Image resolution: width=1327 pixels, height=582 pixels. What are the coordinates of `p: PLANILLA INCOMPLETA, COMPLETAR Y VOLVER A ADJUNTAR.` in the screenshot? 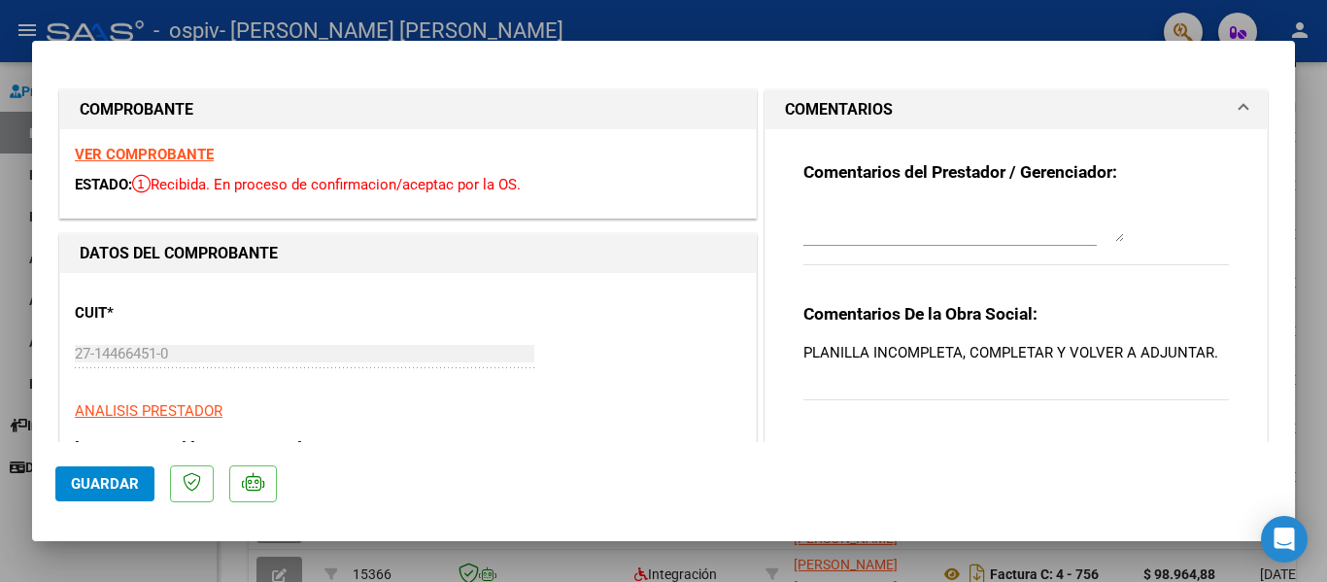 It's located at (1016, 353).